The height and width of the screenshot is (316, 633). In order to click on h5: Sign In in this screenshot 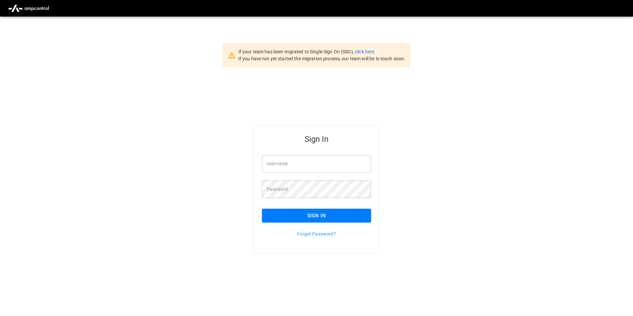, I will do `click(317, 139)`.